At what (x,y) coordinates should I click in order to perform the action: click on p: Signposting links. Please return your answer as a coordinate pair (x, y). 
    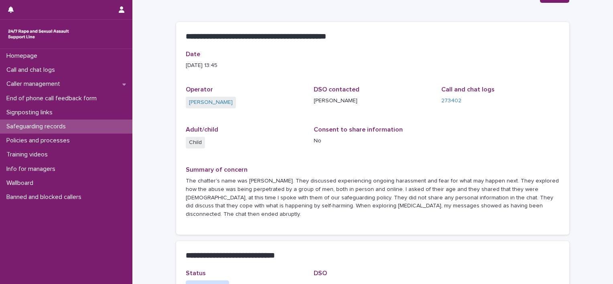
    Looking at the image, I should click on (31, 112).